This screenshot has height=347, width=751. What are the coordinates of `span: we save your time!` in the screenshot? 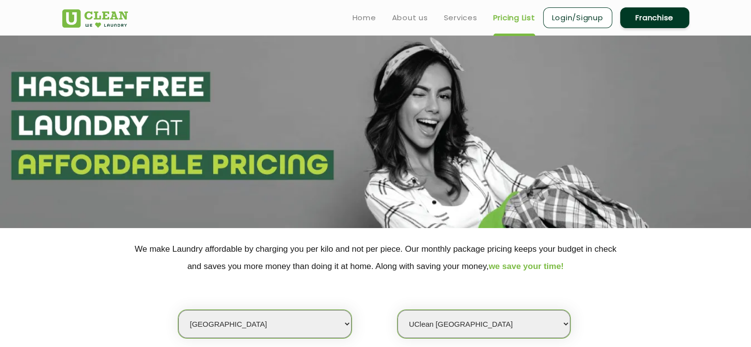 It's located at (526, 266).